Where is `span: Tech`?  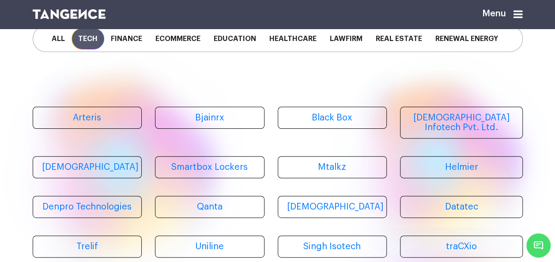
span: Tech is located at coordinates (88, 39).